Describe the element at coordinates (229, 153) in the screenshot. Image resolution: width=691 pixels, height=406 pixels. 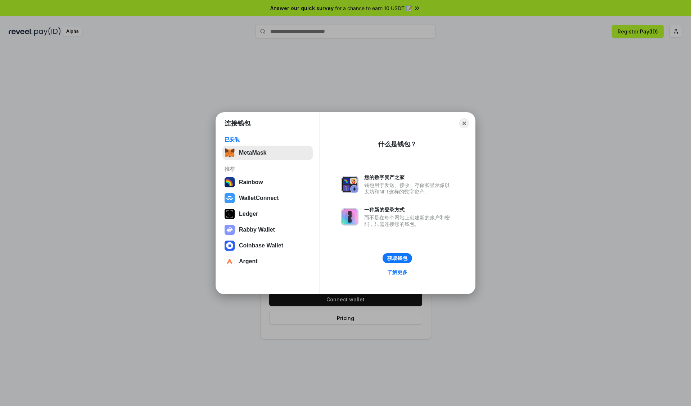
I see `img: svg+xml,%3Csvg%20fill%3D%22none%22%20height%3D%2233%22%20viewBox%3D%220%200%2035%2033%22%20width%...` at that location.